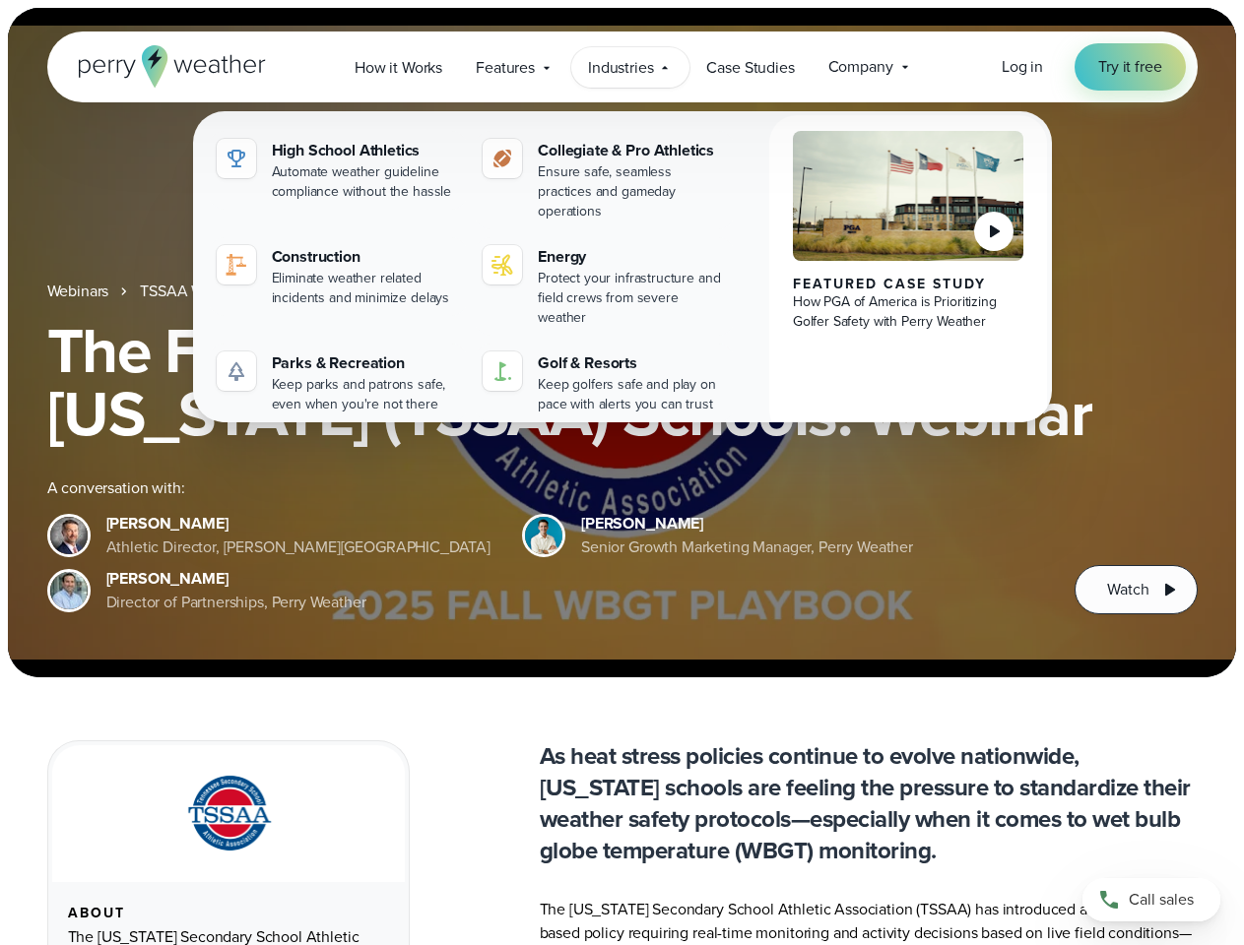 The image size is (1244, 945). I want to click on button: Watch, so click(1135, 590).